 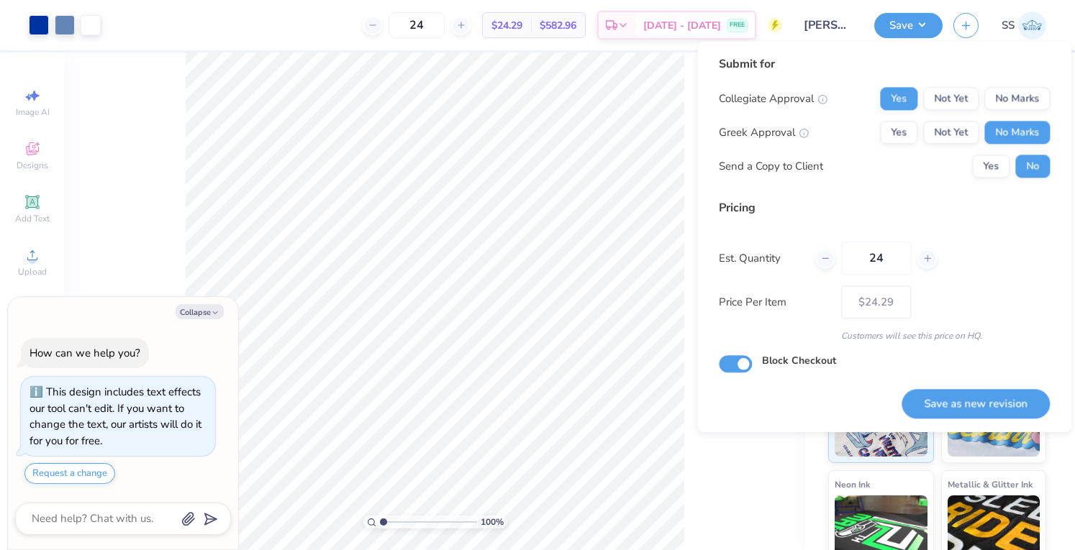 I want to click on button: Save, so click(x=908, y=25).